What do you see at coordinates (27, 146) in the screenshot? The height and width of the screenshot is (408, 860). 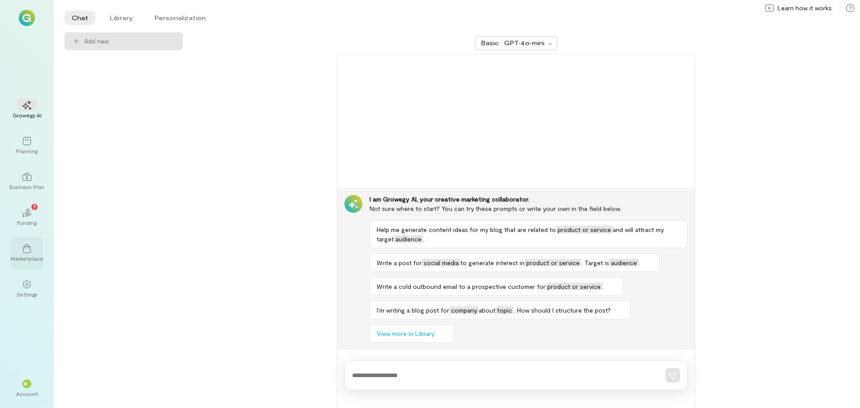 I see `a: Planning` at bounding box center [27, 146].